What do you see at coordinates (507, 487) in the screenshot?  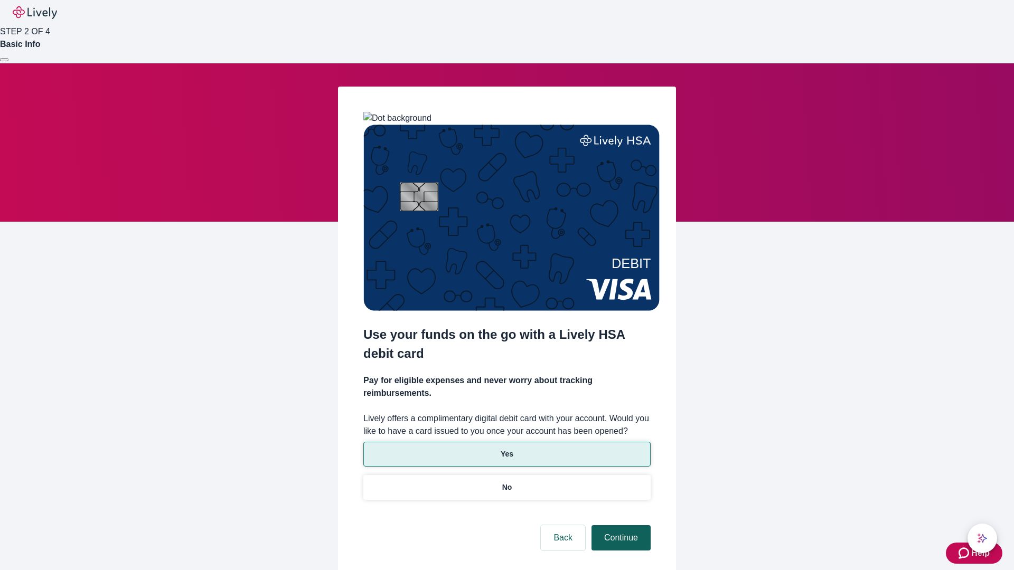 I see `button: No` at bounding box center [507, 487].